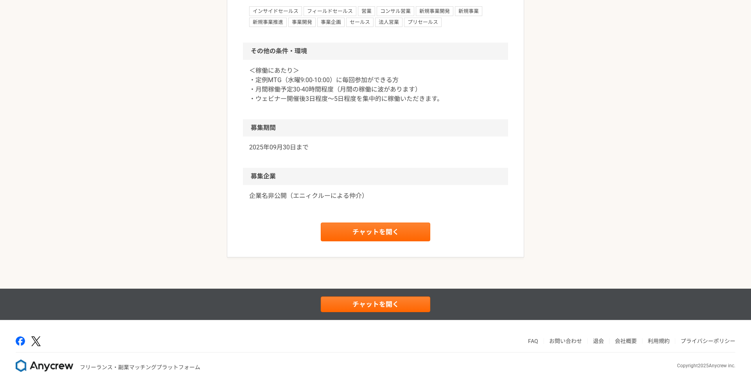  What do you see at coordinates (533, 341) in the screenshot?
I see `a: FAQ` at bounding box center [533, 341].